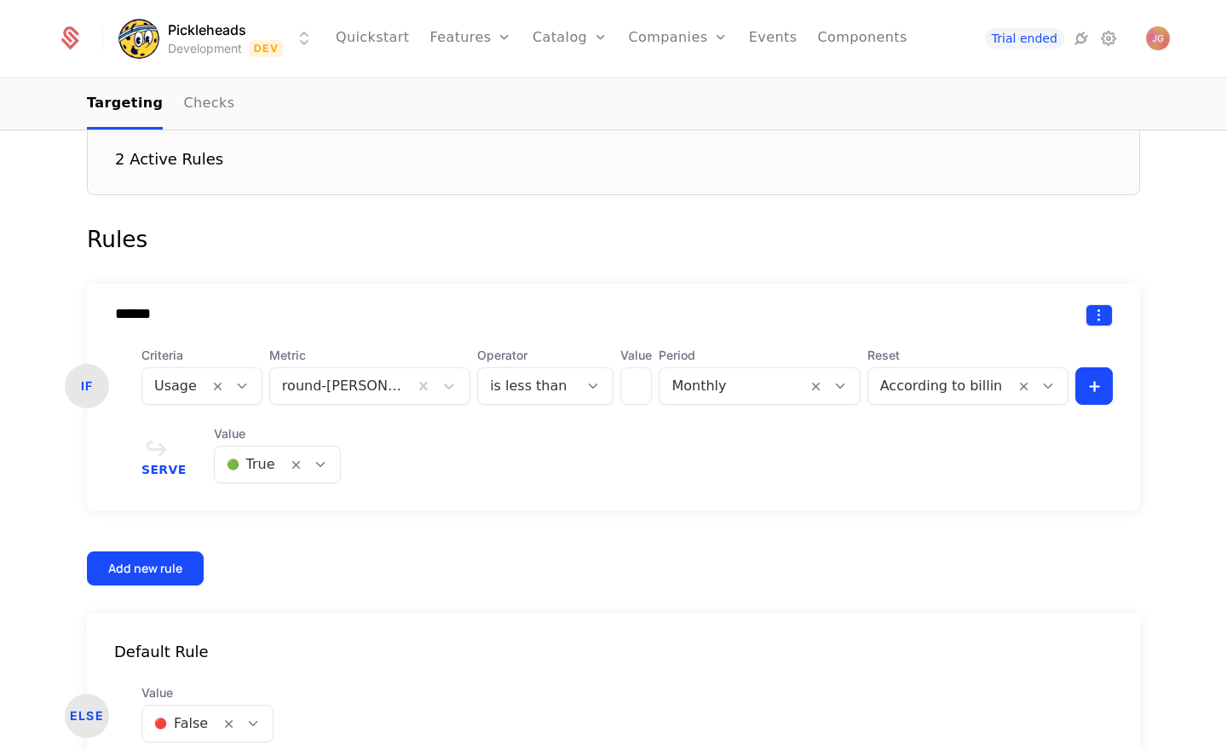 This screenshot has height=750, width=1227. I want to click on div: IF, so click(87, 386).